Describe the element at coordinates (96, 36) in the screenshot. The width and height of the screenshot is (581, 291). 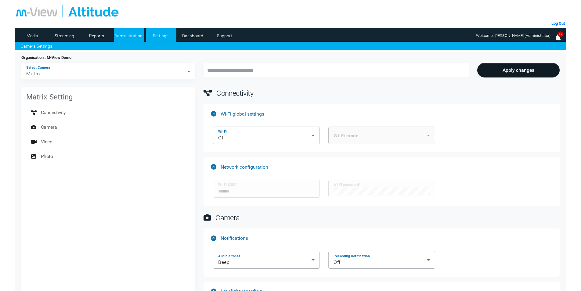
I see `a: Reports` at that location.